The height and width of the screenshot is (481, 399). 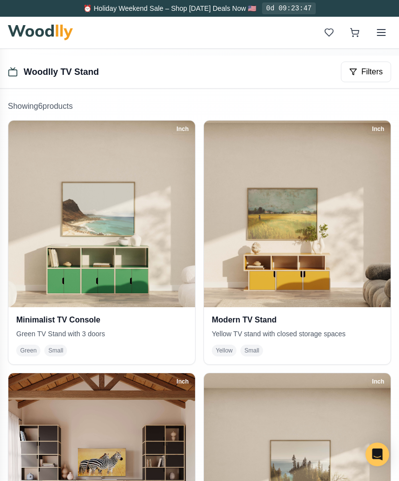 I want to click on h3: Modern TV Stand, so click(x=297, y=320).